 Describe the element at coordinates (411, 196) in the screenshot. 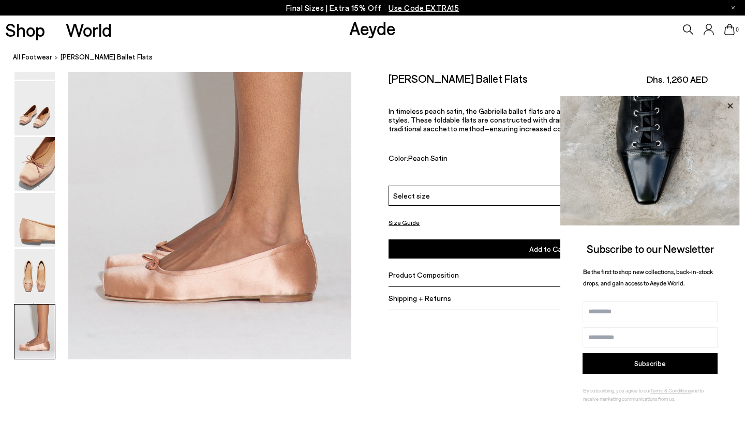

I see `span: Select size` at that location.